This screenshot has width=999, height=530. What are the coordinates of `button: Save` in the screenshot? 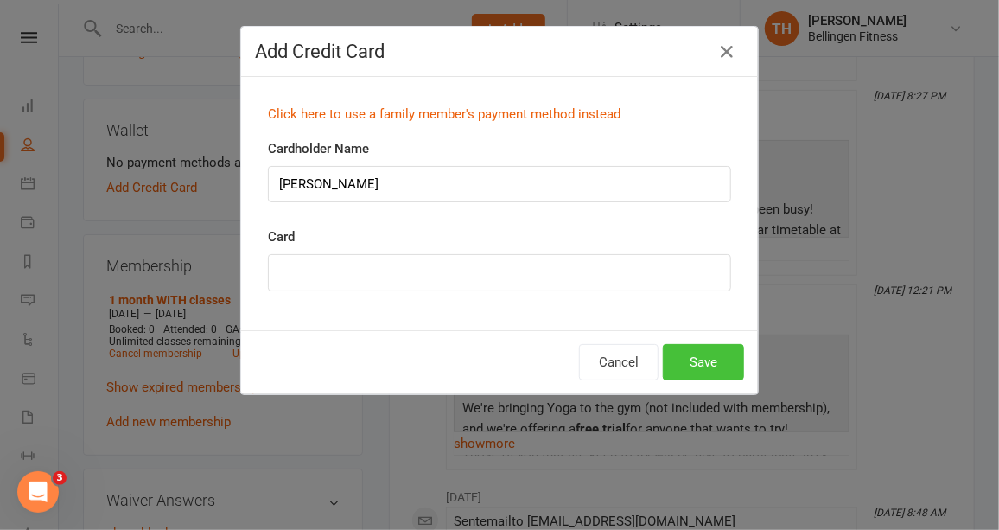 It's located at (703, 362).